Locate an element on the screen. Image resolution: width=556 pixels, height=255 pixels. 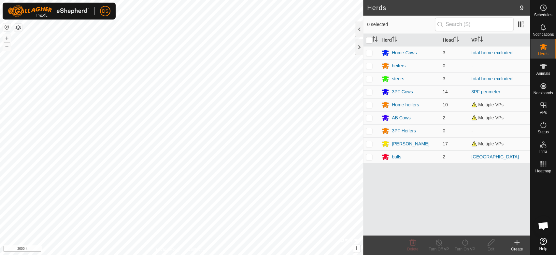
div: 3PF Heifers is located at coordinates (404, 131).